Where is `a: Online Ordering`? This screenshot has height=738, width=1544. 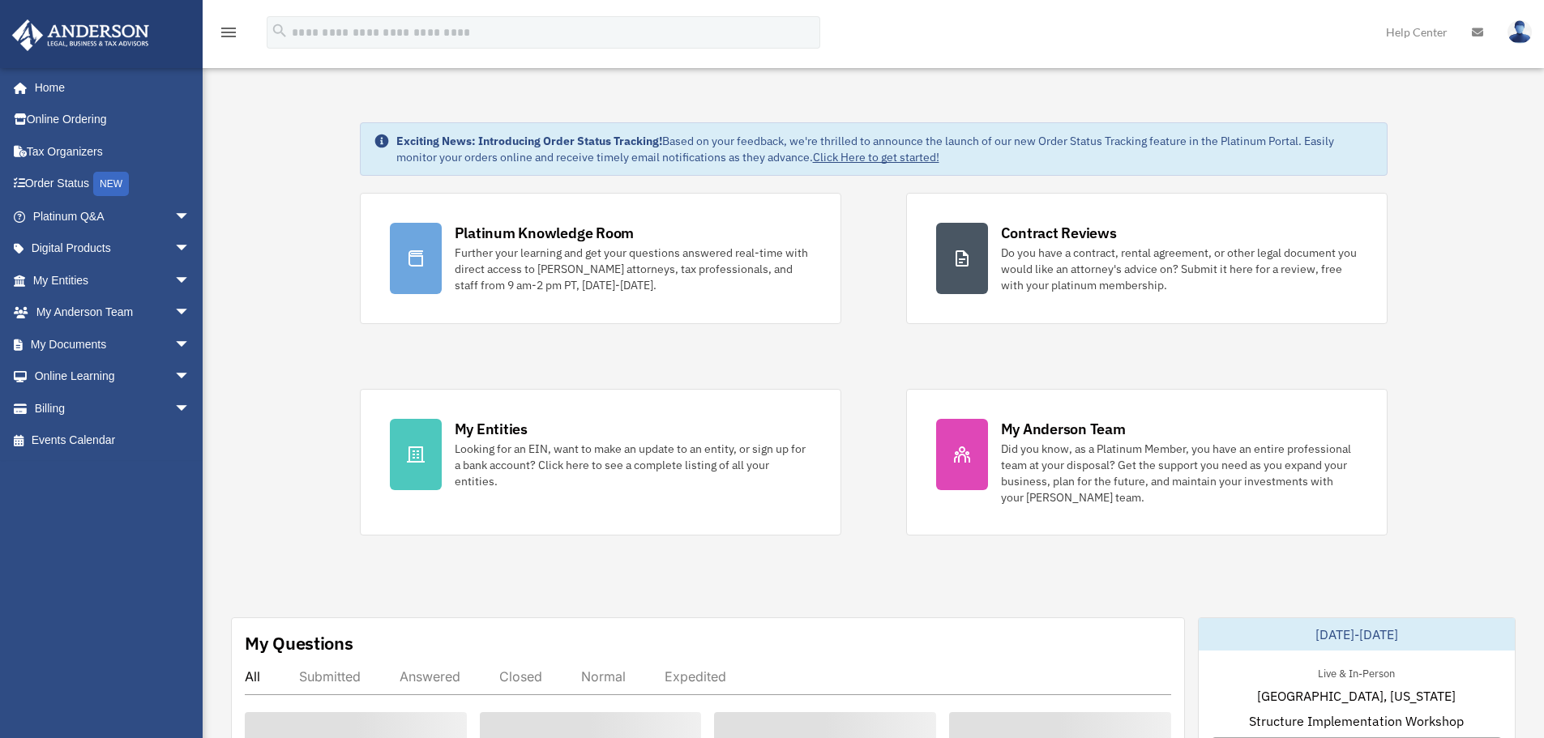 a: Online Ordering is located at coordinates (113, 120).